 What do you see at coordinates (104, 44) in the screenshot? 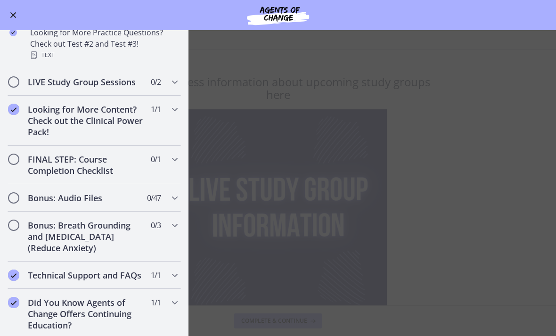
I see `div: Looking for More Practice Questions? Check out Test #2 and Test #3!` at bounding box center [104, 44].